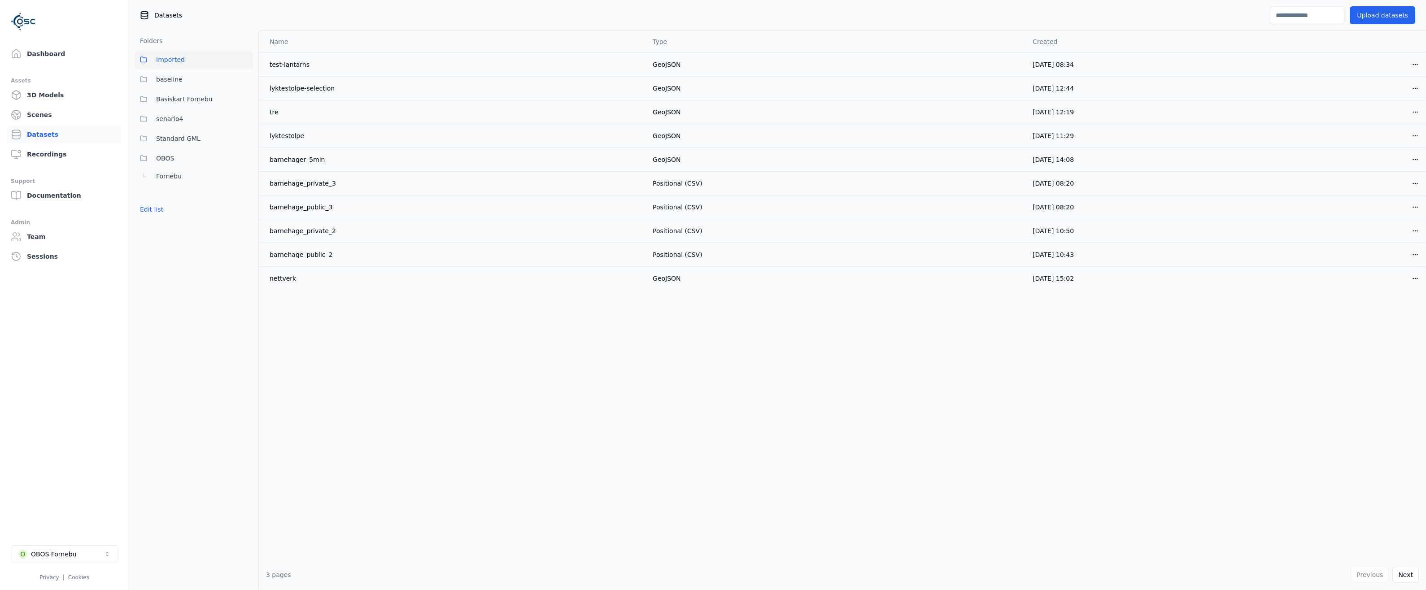 The height and width of the screenshot is (590, 1426). I want to click on th: Type, so click(835, 42).